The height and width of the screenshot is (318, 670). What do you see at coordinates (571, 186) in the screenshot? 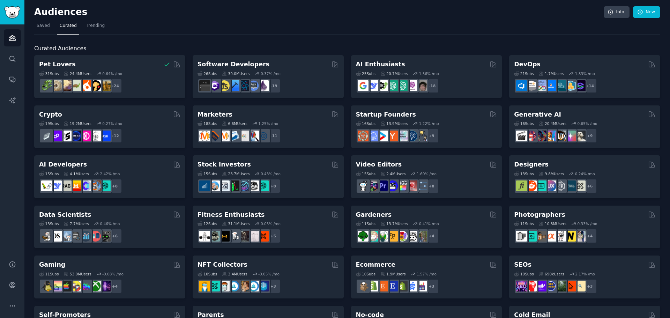
I see `img: learndesign` at bounding box center [571, 186].